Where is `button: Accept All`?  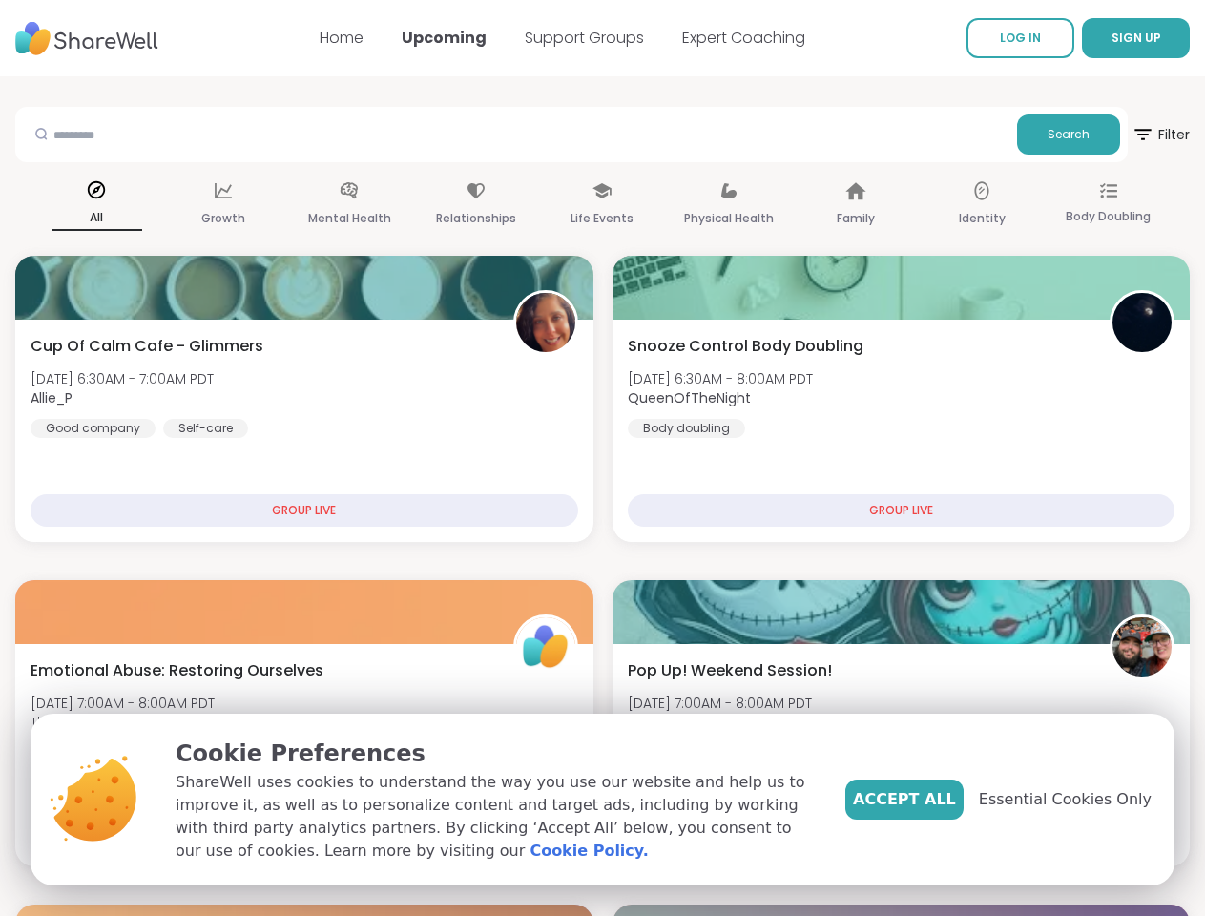 button: Accept All is located at coordinates (905, 800).